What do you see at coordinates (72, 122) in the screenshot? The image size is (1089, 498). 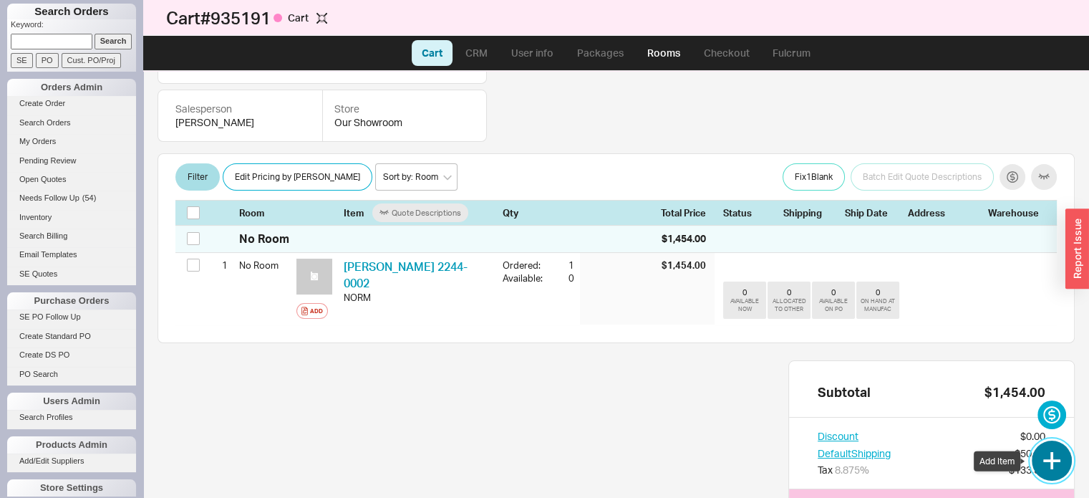 I see `a: Search Orders` at bounding box center [72, 122].